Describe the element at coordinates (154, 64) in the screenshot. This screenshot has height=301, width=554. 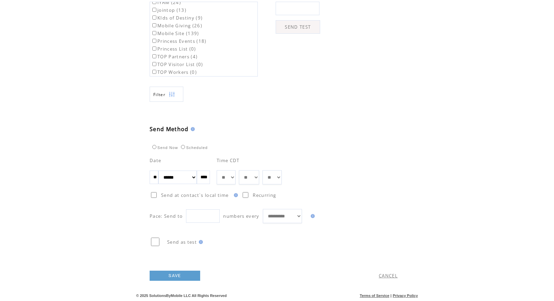
I see `input: TOP Visitor List (0)` at that location.